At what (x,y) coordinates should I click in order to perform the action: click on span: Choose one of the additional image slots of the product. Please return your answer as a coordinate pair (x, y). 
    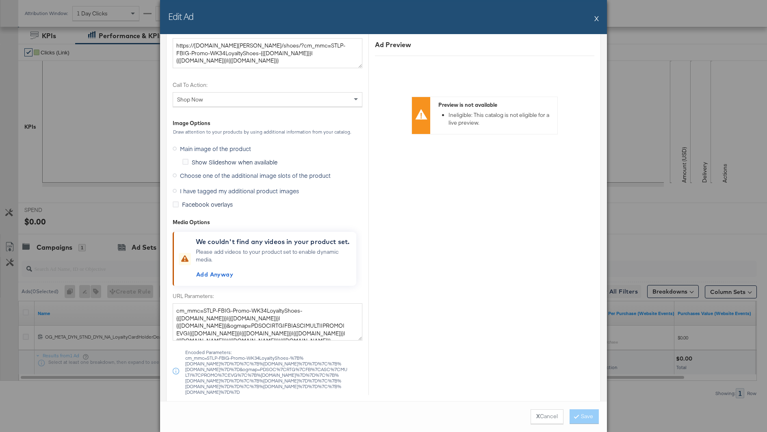
    Looking at the image, I should click on (255, 176).